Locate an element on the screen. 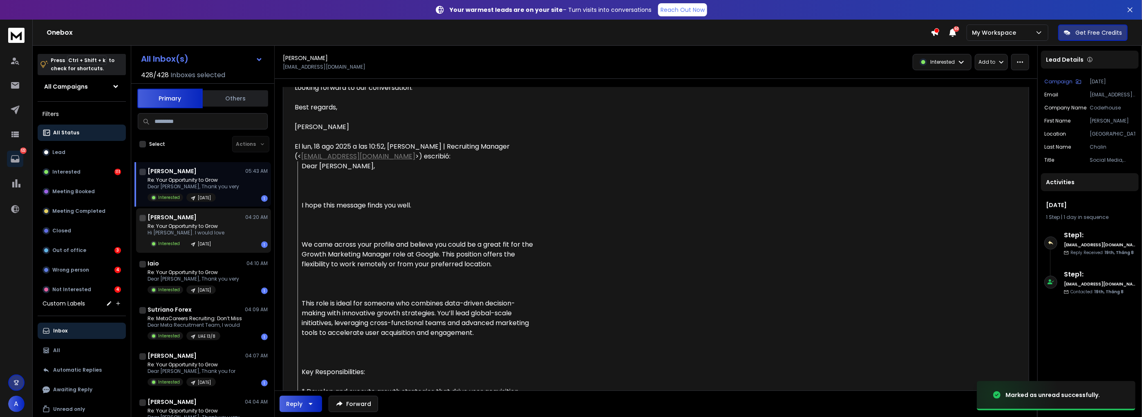  button: Out of office3 is located at coordinates (82, 251).